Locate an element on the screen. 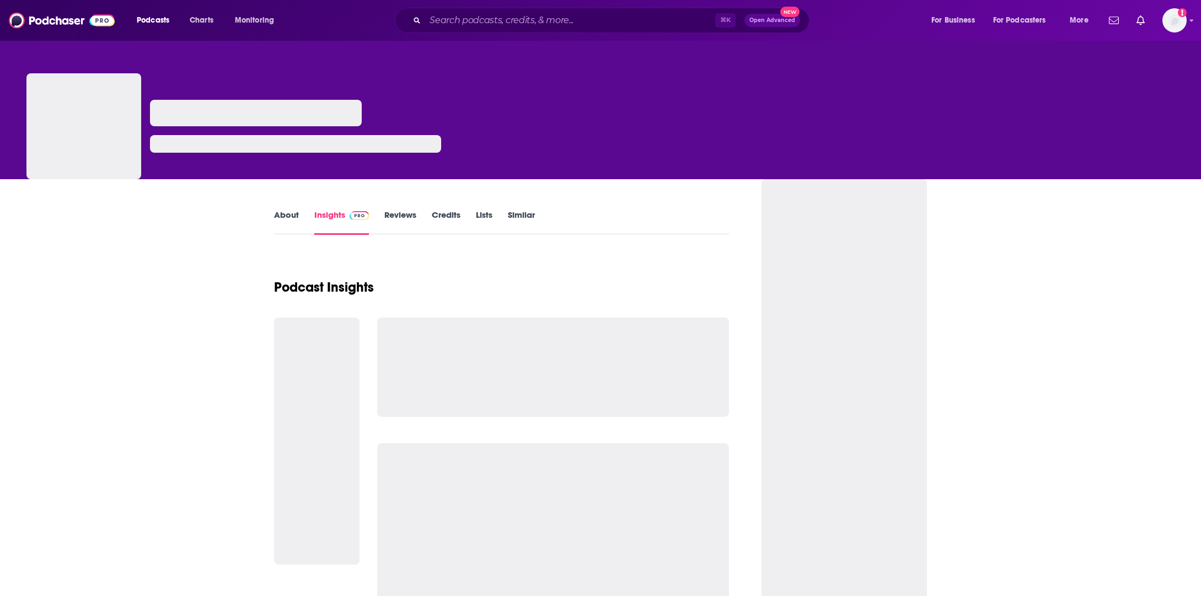 This screenshot has width=1201, height=596. a: Reviews is located at coordinates (400, 222).